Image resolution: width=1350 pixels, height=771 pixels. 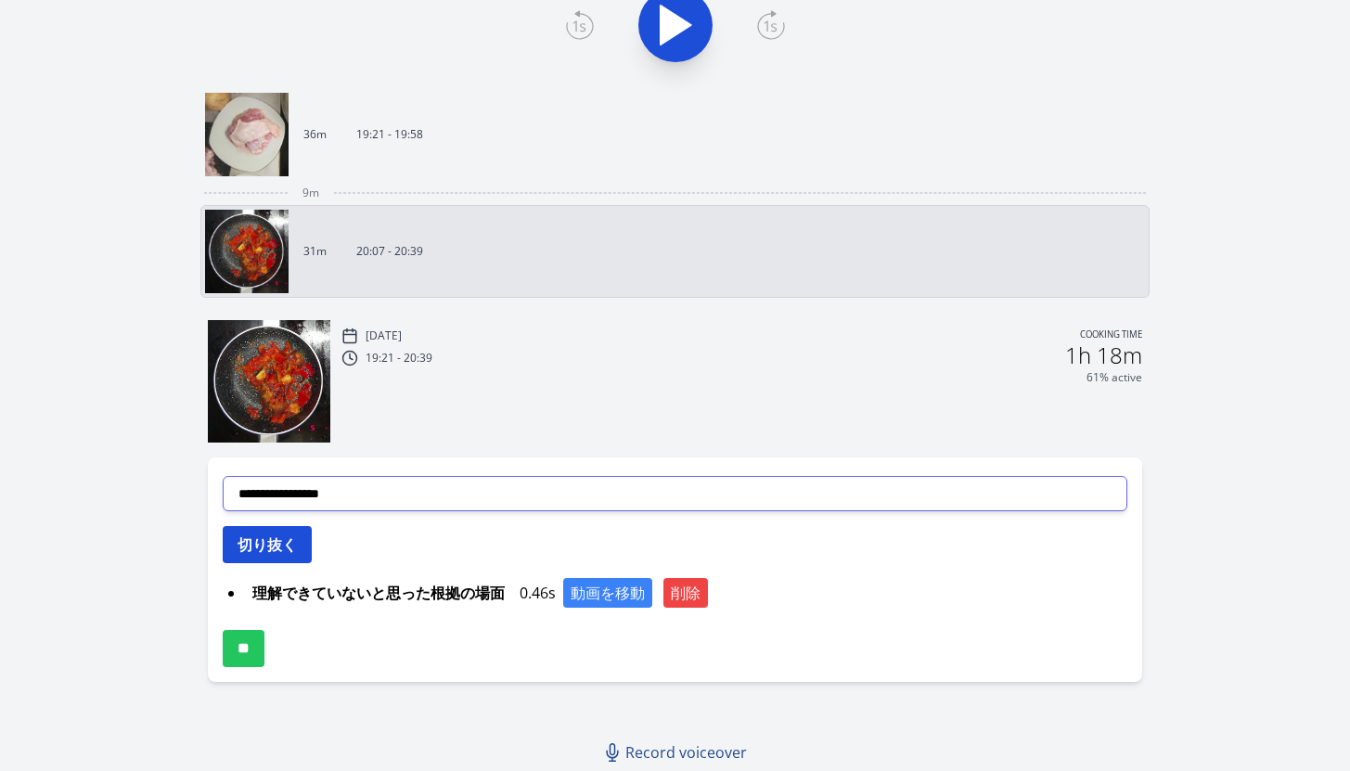 I want to click on a: Record voiceover, so click(x=676, y=752).